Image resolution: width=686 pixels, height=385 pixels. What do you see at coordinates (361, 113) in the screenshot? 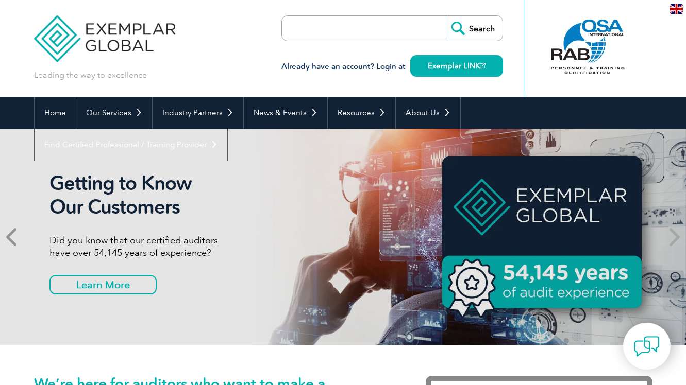
I see `a: Resources` at bounding box center [361, 113].